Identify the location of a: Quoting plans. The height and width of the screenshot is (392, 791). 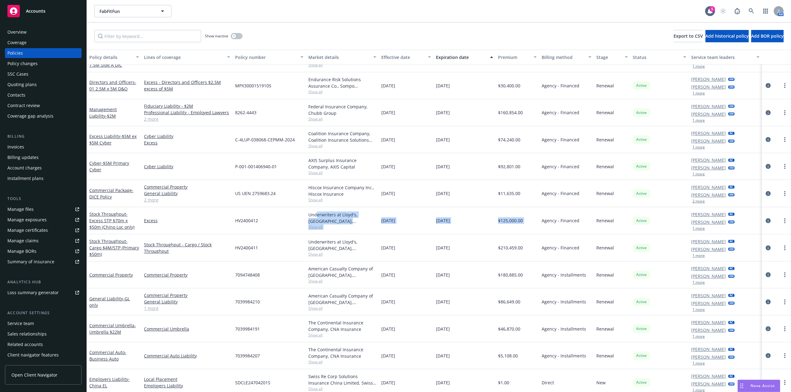
(43, 85).